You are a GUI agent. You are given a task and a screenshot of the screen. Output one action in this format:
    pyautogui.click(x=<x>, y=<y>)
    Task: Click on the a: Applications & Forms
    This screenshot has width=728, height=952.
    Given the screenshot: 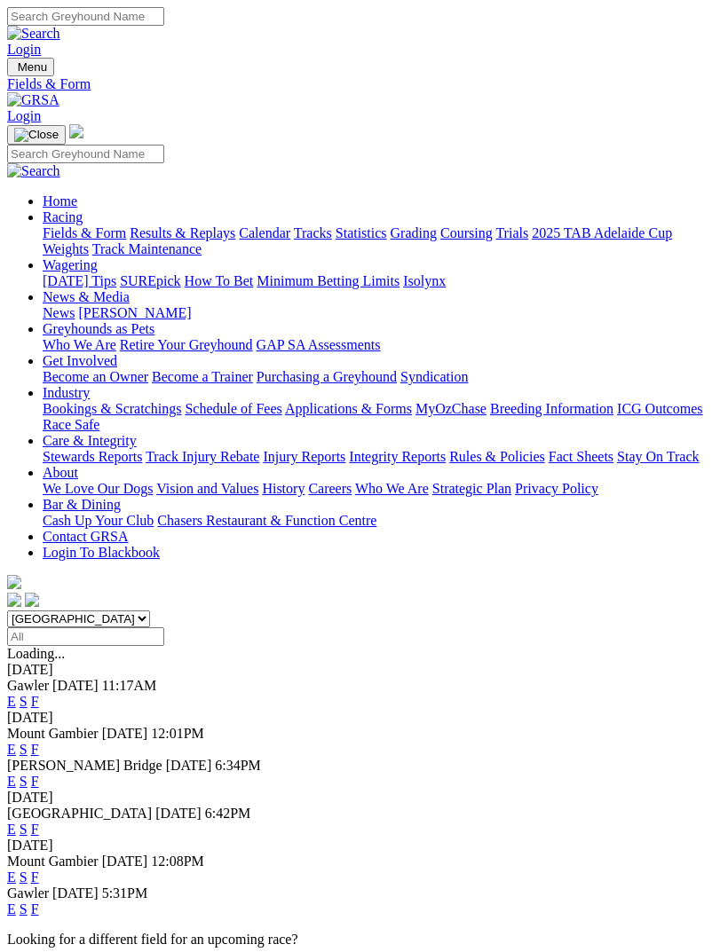 What is the action you would take?
    pyautogui.click(x=348, y=408)
    